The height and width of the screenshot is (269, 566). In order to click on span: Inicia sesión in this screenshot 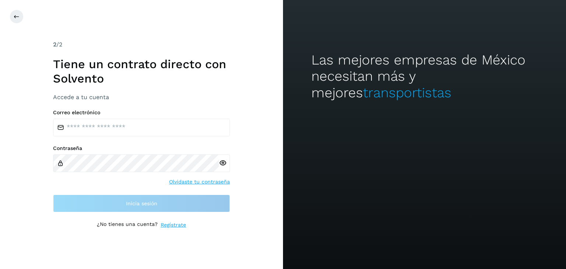, I will do `click(142, 204)`.